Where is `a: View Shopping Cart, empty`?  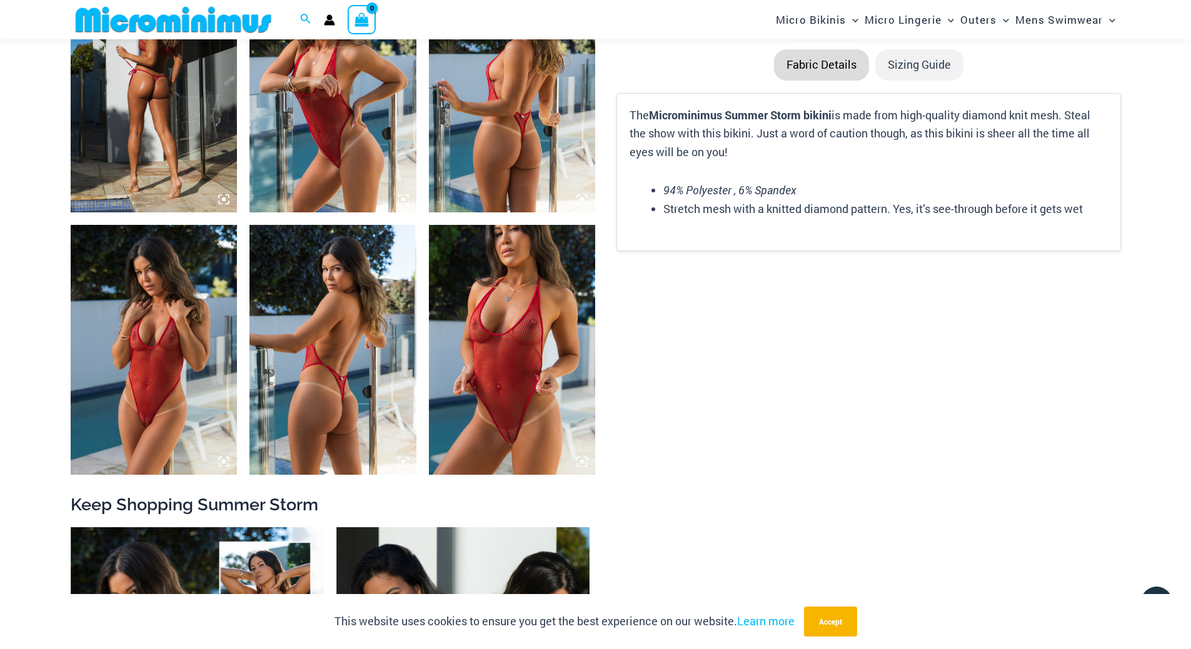
a: View Shopping Cart, empty is located at coordinates (362, 19).